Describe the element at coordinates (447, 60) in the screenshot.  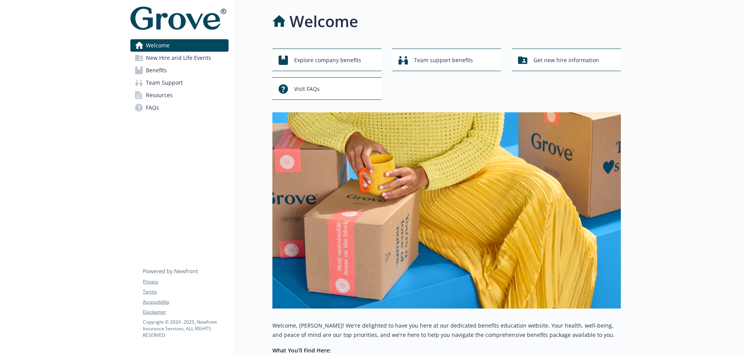
I see `button: Team support benefits` at that location.